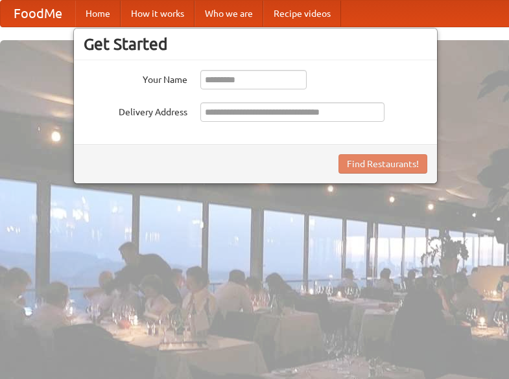 This screenshot has width=509, height=379. I want to click on a: Home, so click(98, 14).